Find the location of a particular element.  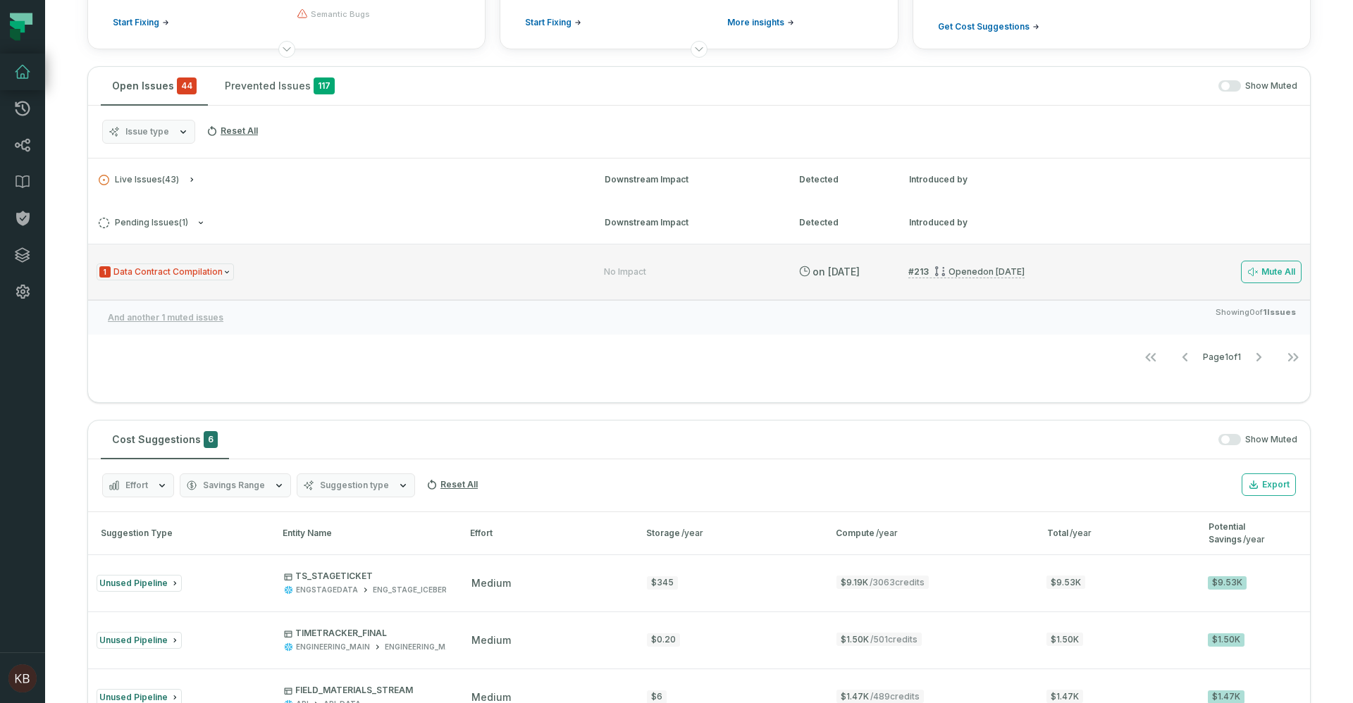

div: Storage is located at coordinates (729, 534).